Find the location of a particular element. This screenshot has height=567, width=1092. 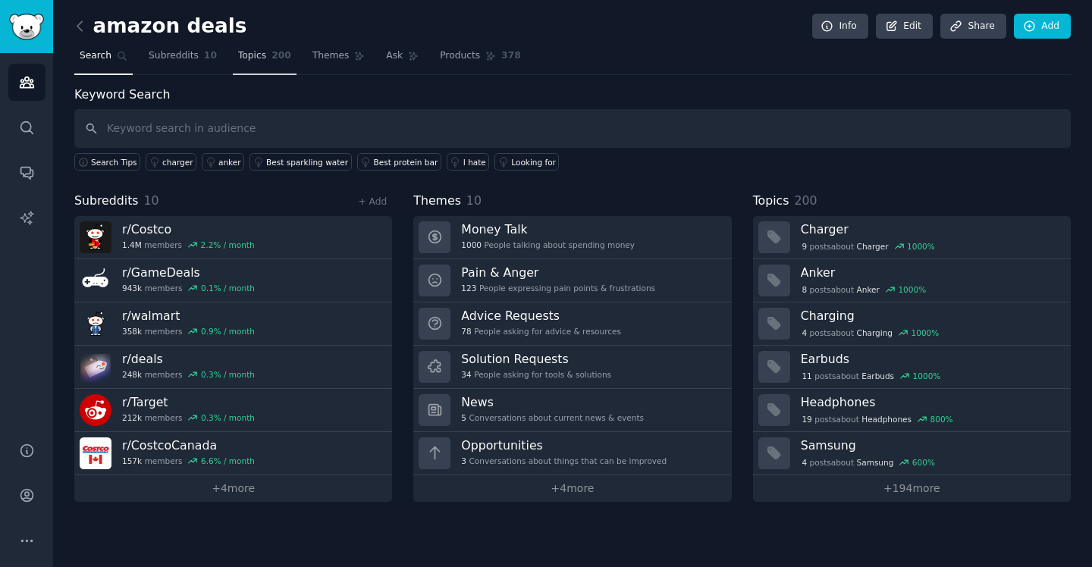

span: 378 is located at coordinates (511, 56).